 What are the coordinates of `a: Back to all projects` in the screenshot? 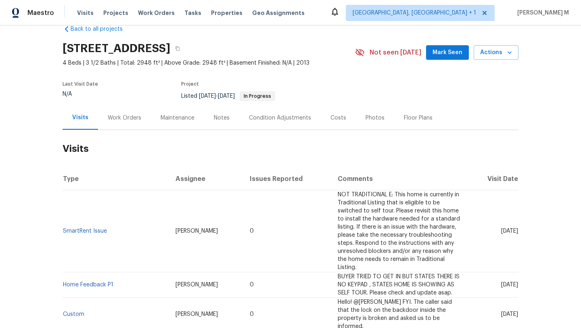 It's located at (101, 29).